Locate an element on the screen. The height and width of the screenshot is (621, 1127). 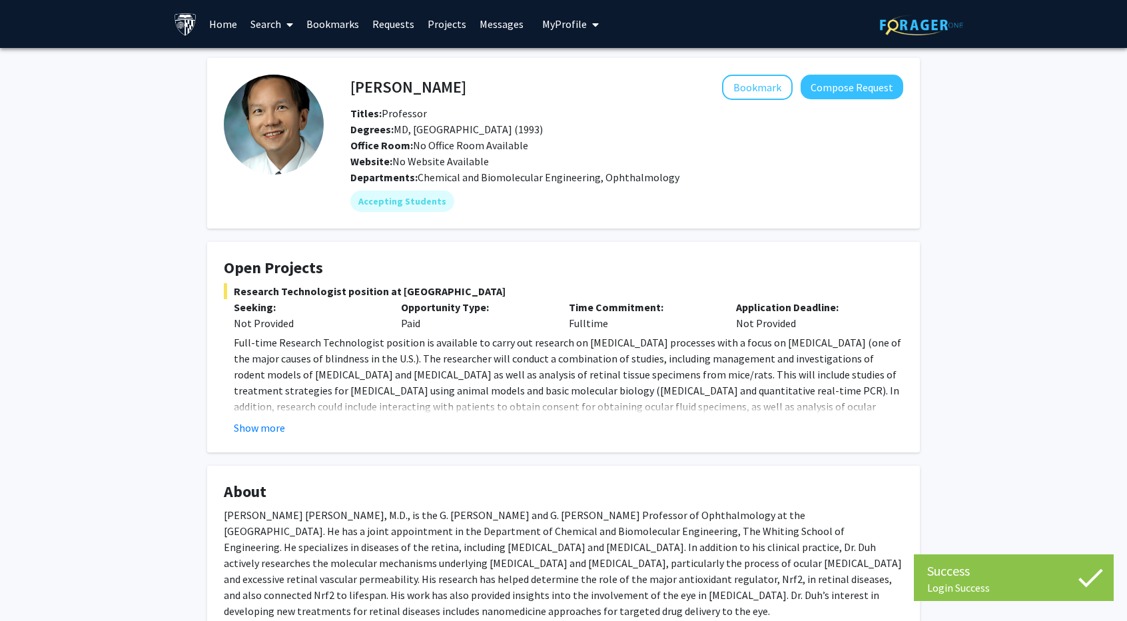
p: Time Commitment: is located at coordinates (642, 307).